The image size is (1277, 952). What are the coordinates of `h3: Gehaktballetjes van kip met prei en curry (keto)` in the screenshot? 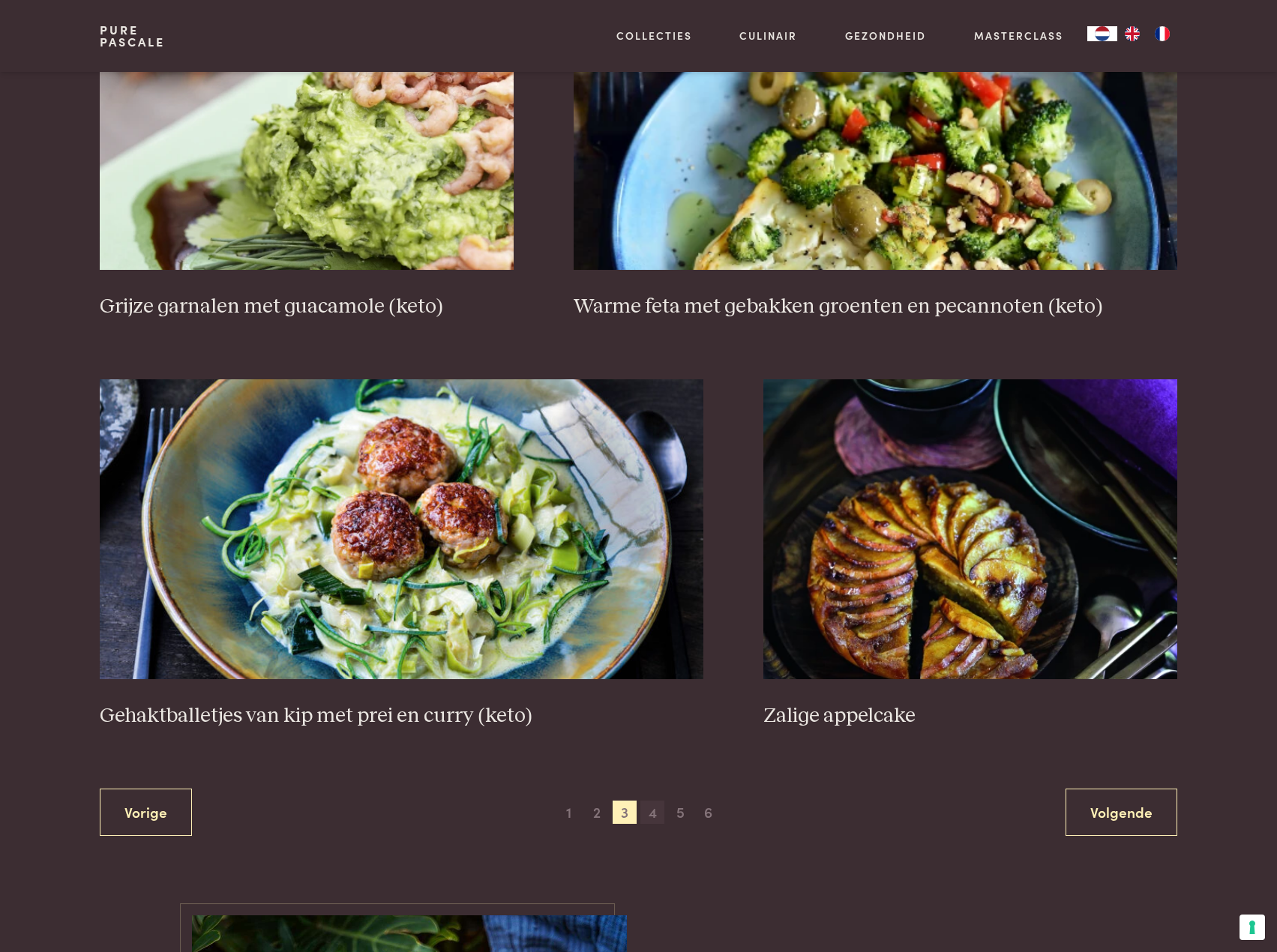 It's located at (401, 716).